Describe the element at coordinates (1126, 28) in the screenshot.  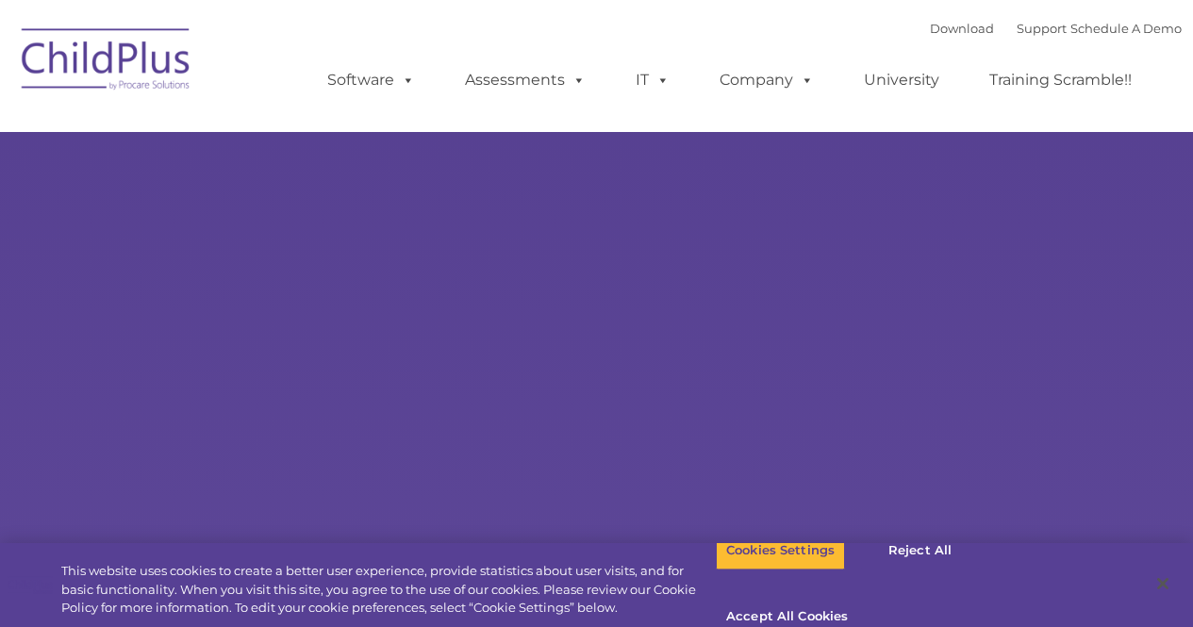
I see `a: Schedule A Demo` at that location.